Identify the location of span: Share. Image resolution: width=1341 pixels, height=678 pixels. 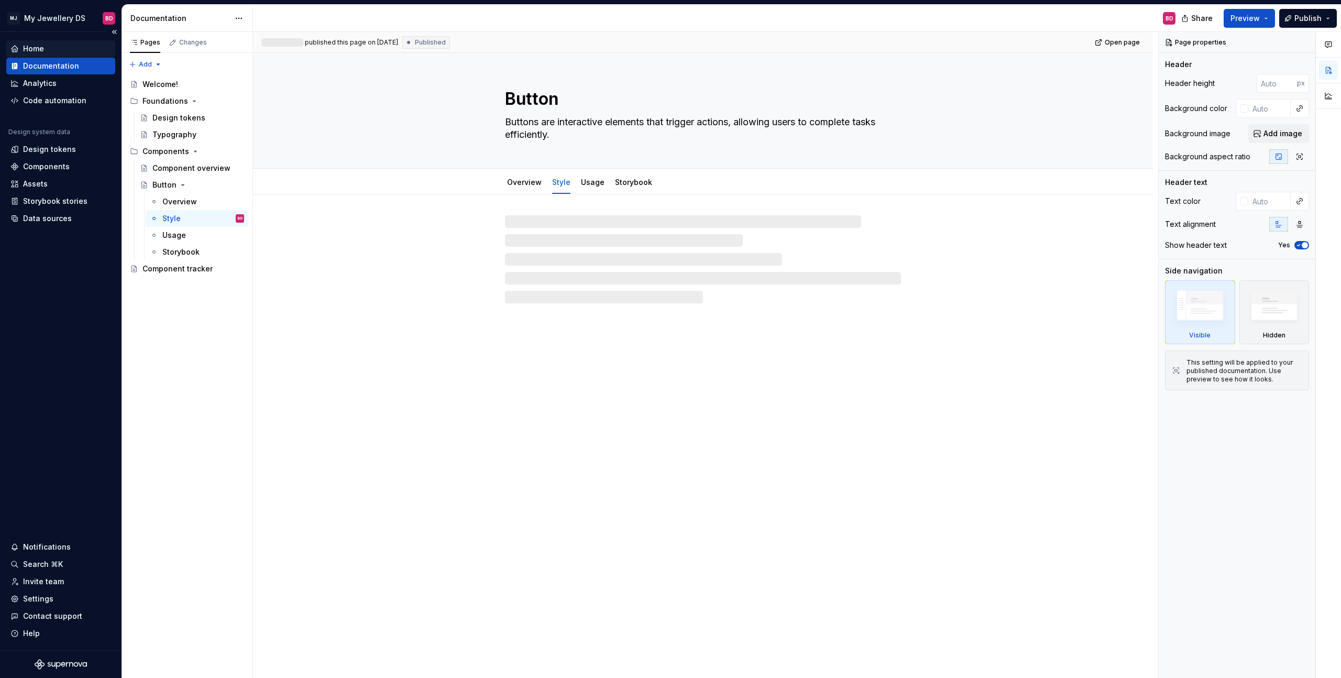
(1201, 18).